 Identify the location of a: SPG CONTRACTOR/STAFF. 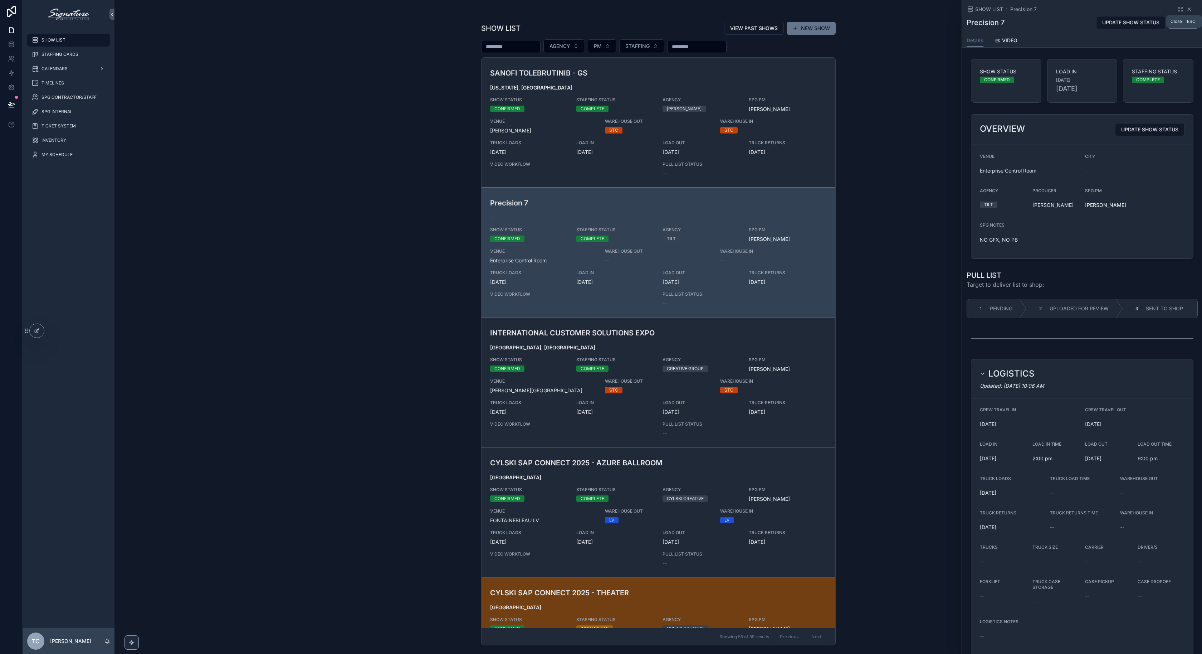
(69, 97).